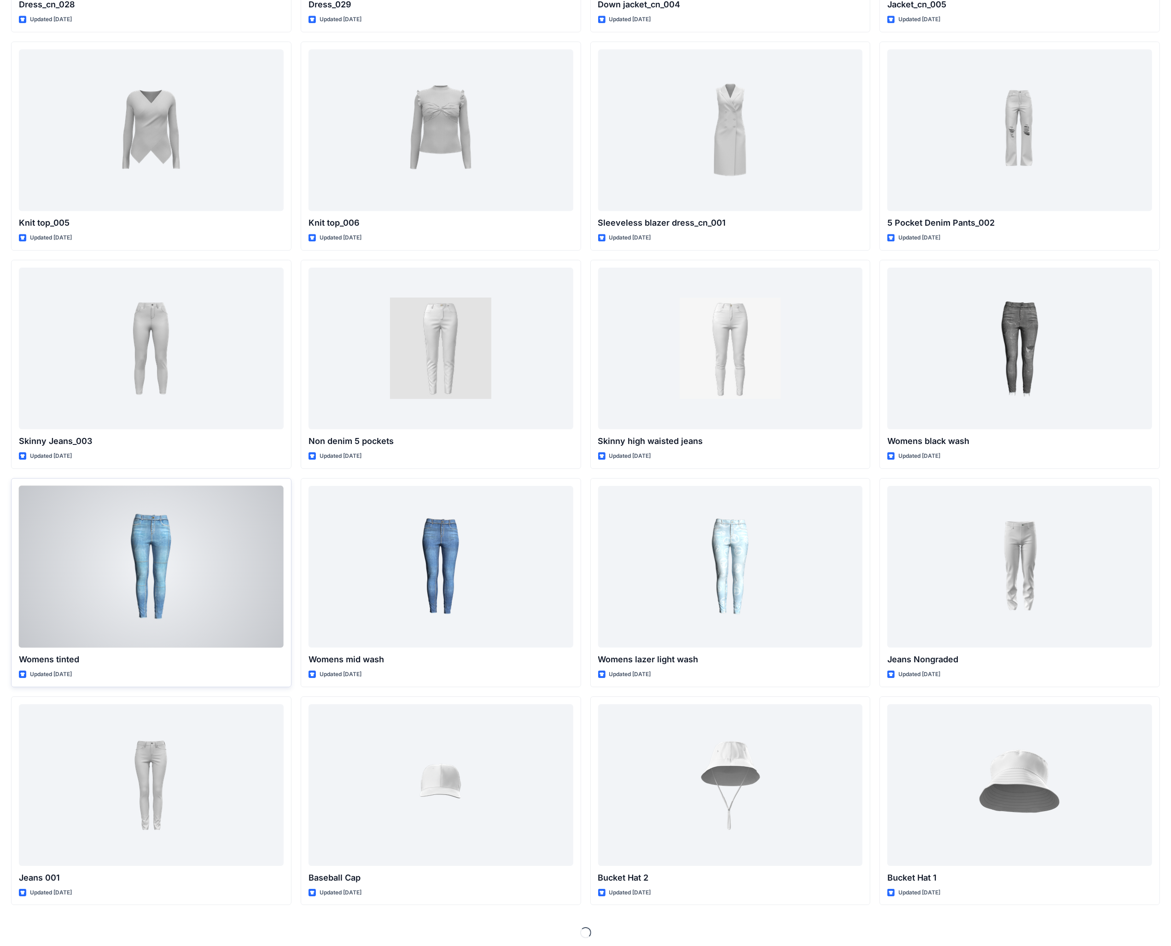 The height and width of the screenshot is (946, 1171). Describe the element at coordinates (441, 878) in the screenshot. I see `p: Baseball Cap` at that location.